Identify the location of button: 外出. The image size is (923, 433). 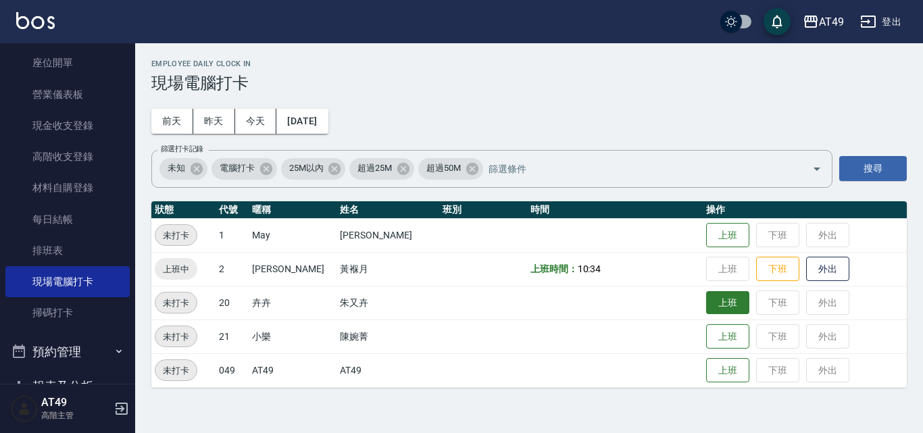
(828, 269).